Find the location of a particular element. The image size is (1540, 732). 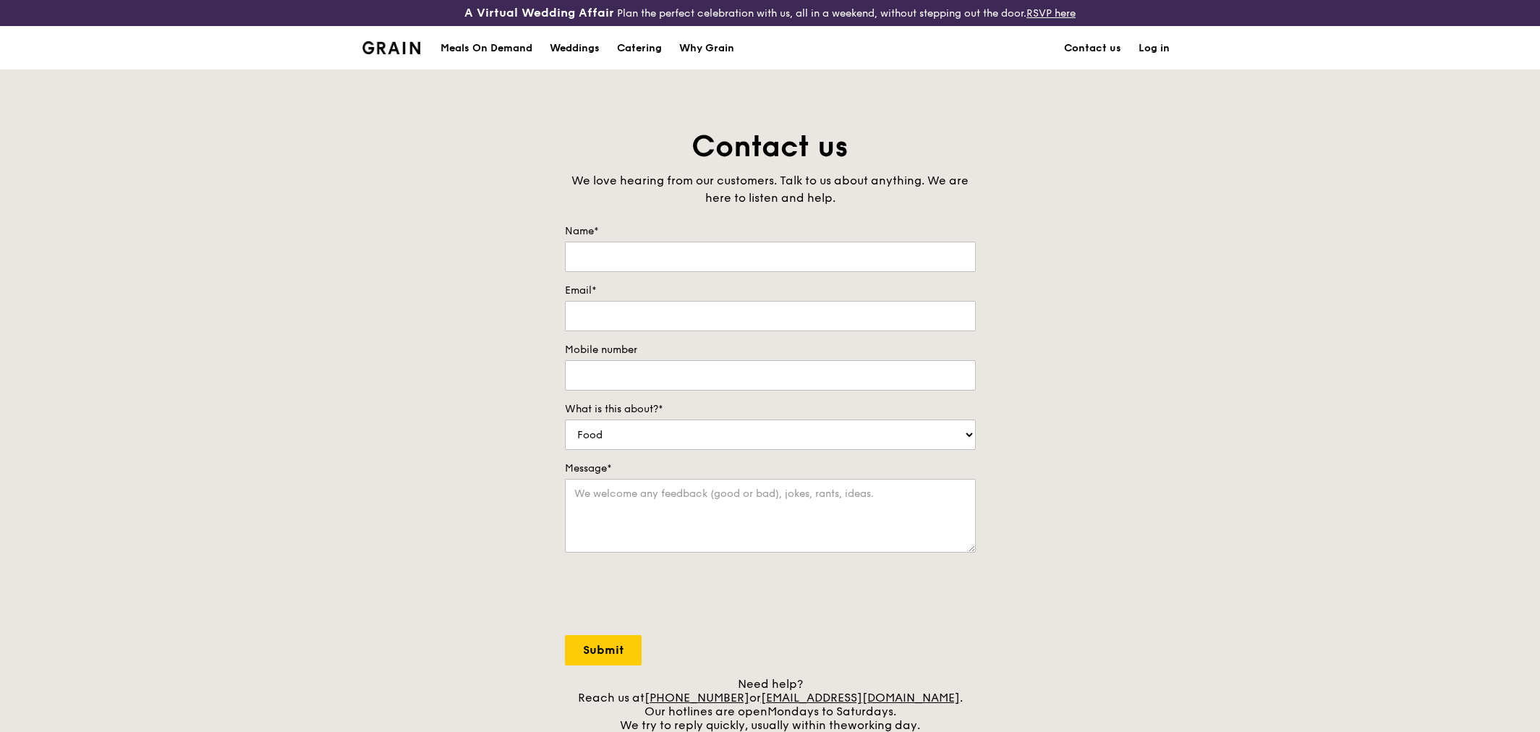

a: Log in is located at coordinates (1154, 48).